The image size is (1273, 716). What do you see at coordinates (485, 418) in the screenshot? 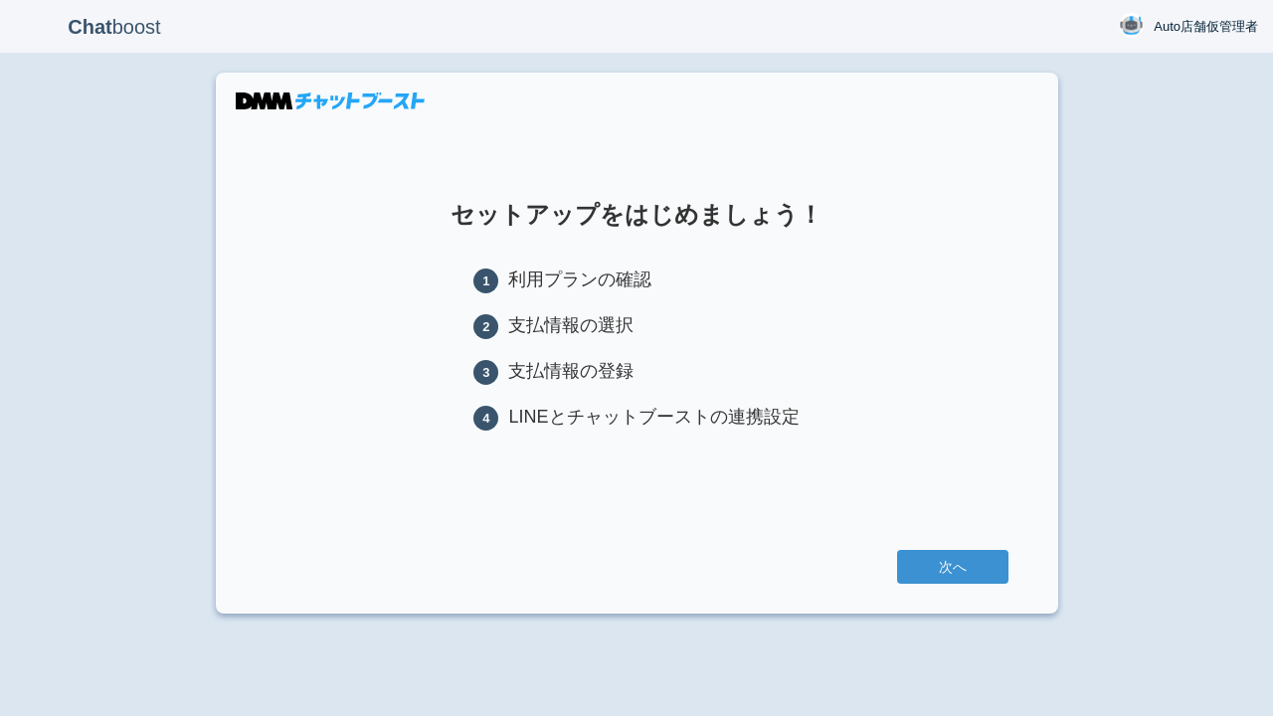
I see `span: 4` at bounding box center [485, 418].